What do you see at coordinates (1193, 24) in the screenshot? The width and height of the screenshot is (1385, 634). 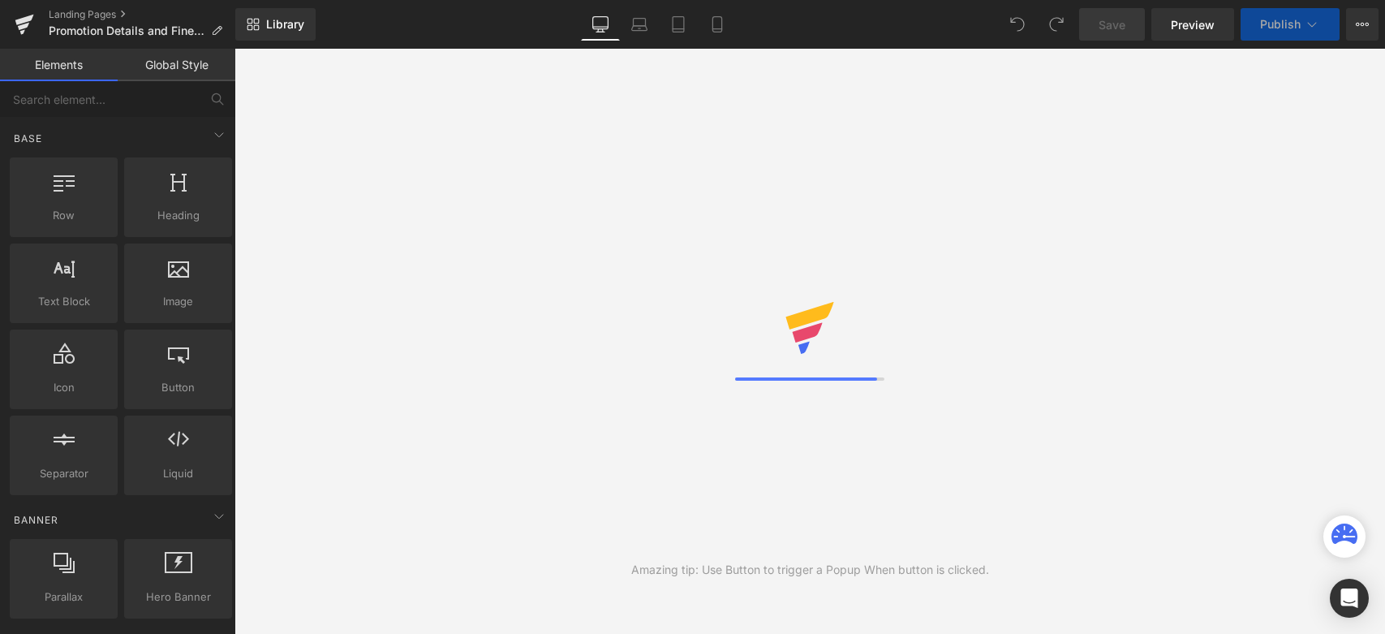 I see `a: Preview` at bounding box center [1193, 24].